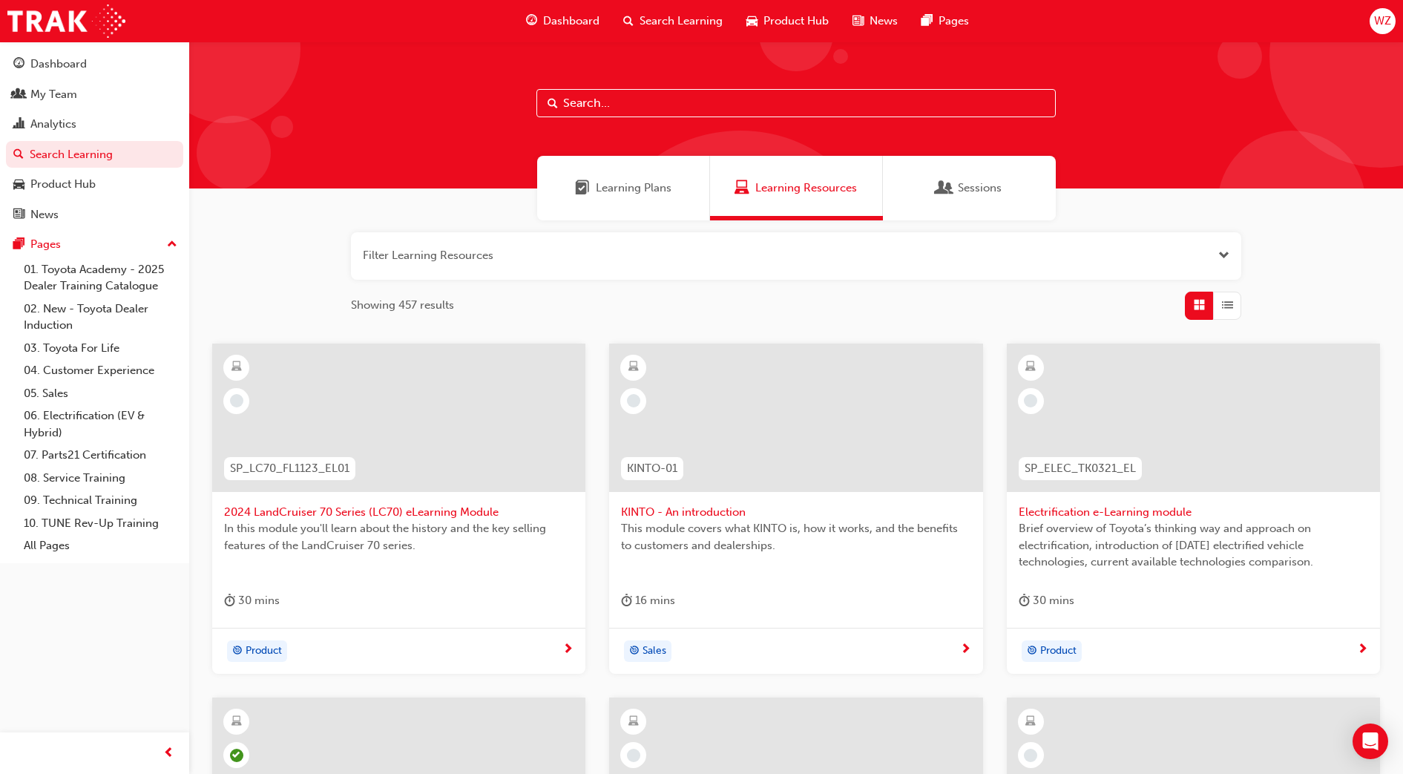 Image resolution: width=1403 pixels, height=774 pixels. What do you see at coordinates (100, 348) in the screenshot?
I see `a: 03. Toyota For Life` at bounding box center [100, 348].